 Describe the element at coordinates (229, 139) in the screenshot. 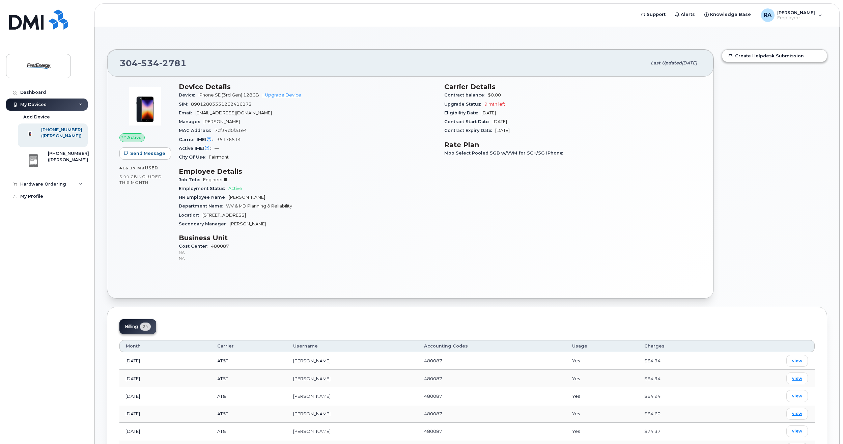

I see `span: 35176514` at that location.